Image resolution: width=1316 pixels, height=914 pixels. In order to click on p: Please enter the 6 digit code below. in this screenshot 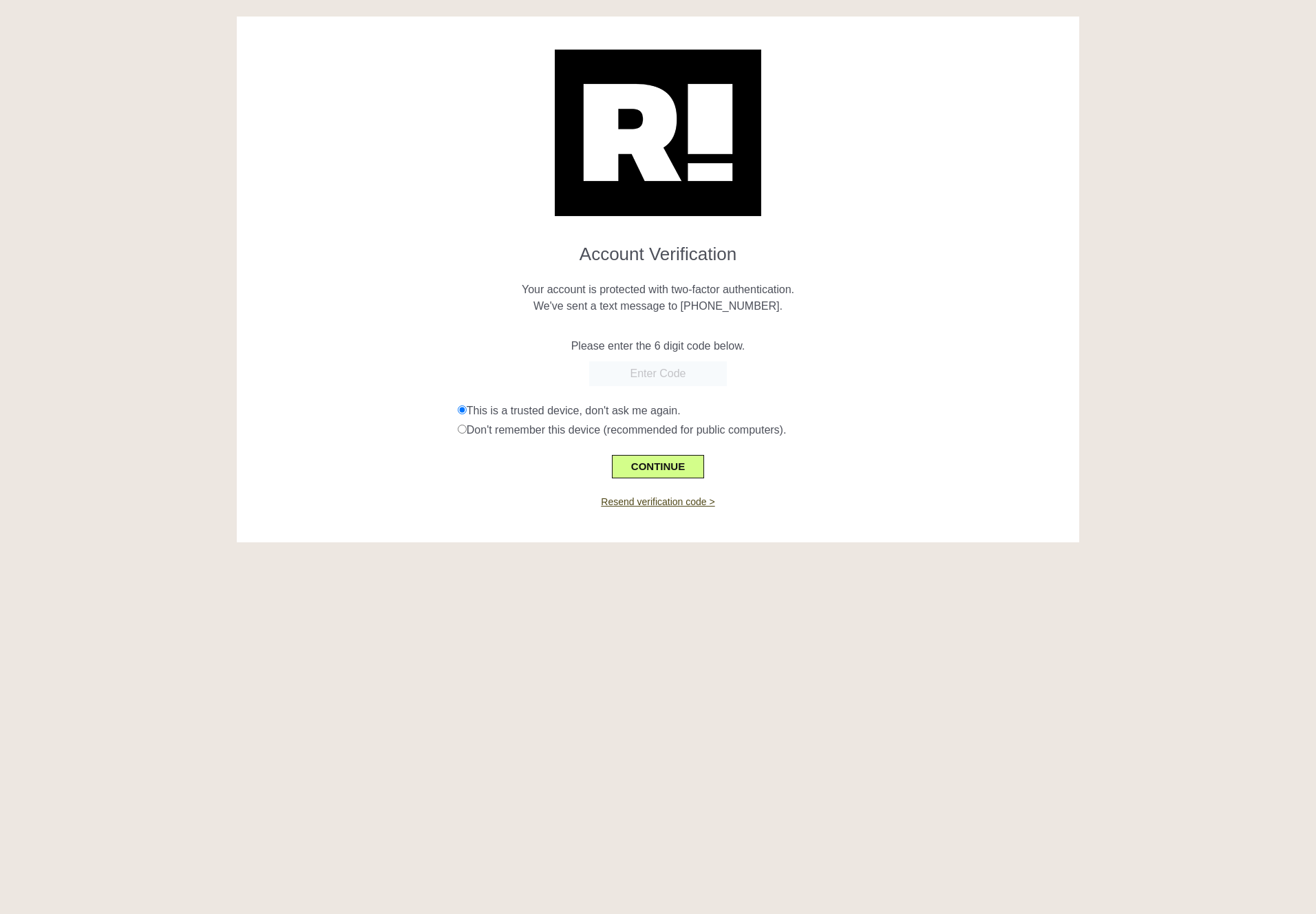, I will do `click(658, 346)`.